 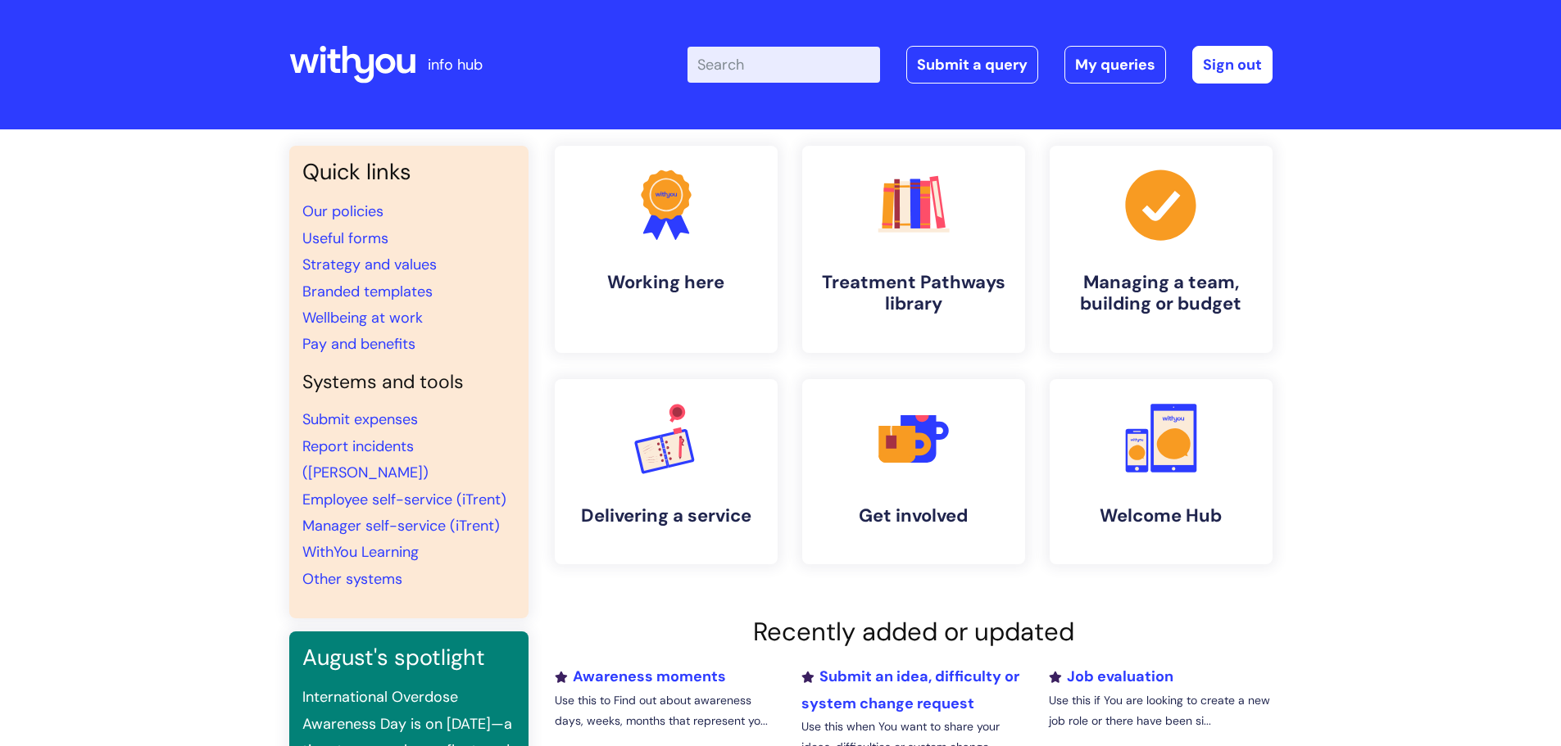 I want to click on h4: Systems and tools, so click(x=409, y=383).